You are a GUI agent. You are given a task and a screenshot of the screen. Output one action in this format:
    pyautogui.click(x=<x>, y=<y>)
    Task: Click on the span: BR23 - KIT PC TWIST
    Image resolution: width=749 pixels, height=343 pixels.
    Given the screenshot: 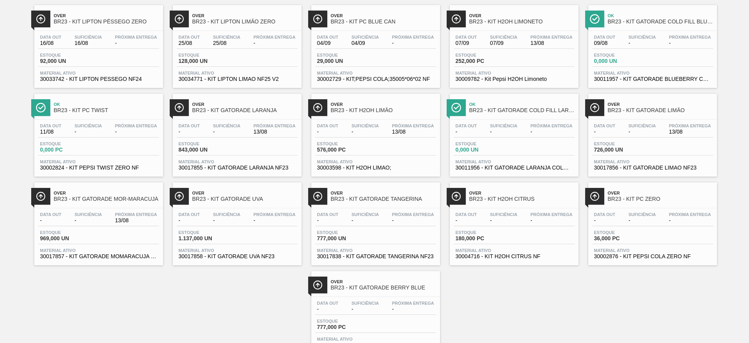 What is the action you would take?
    pyautogui.click(x=107, y=110)
    